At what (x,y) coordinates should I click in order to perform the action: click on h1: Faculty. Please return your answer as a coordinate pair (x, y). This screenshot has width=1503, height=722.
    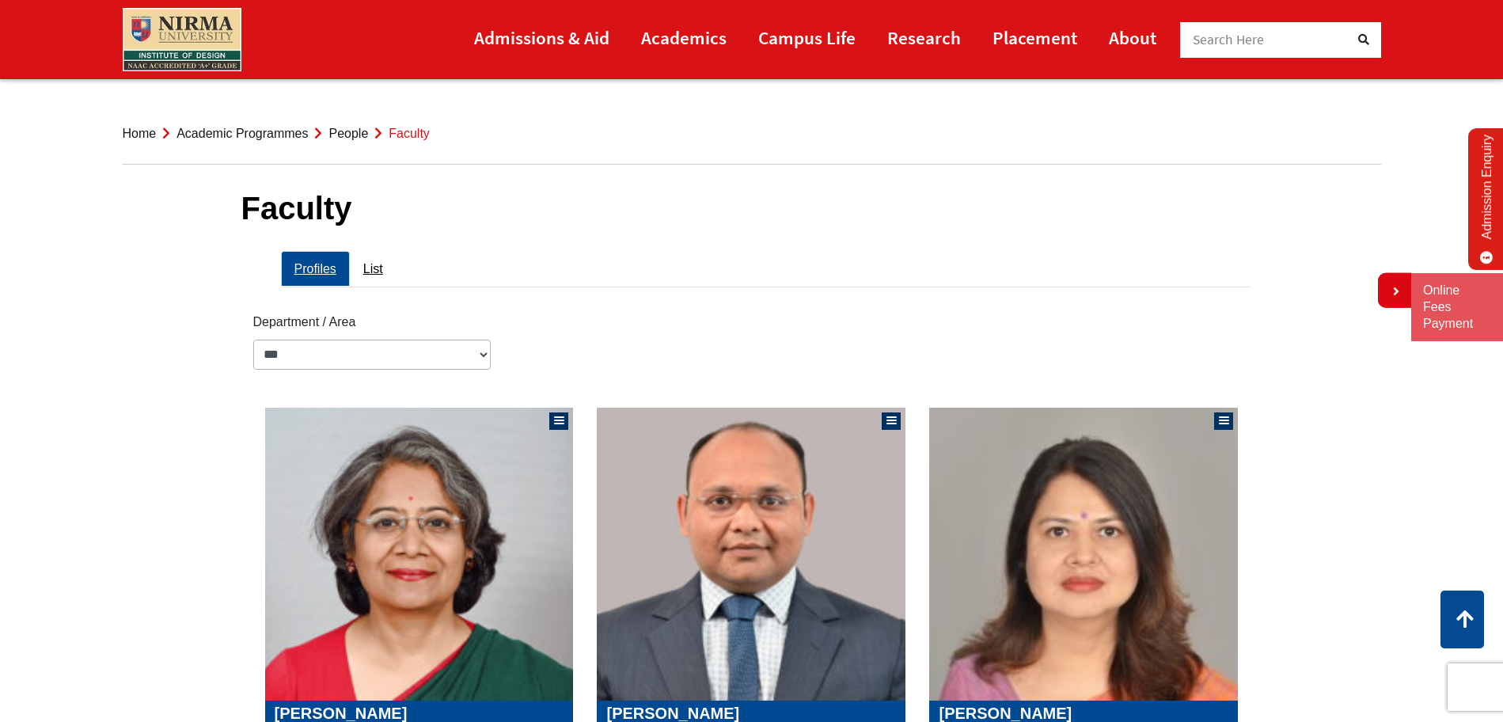
    Looking at the image, I should click on (752, 208).